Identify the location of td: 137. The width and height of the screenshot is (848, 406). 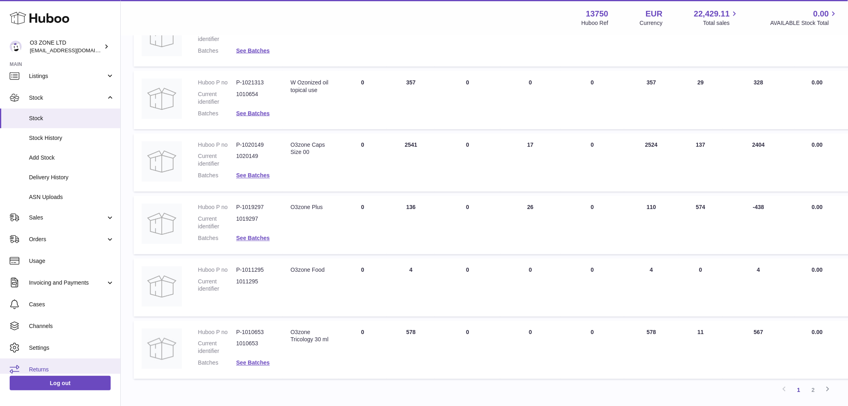
(700, 163).